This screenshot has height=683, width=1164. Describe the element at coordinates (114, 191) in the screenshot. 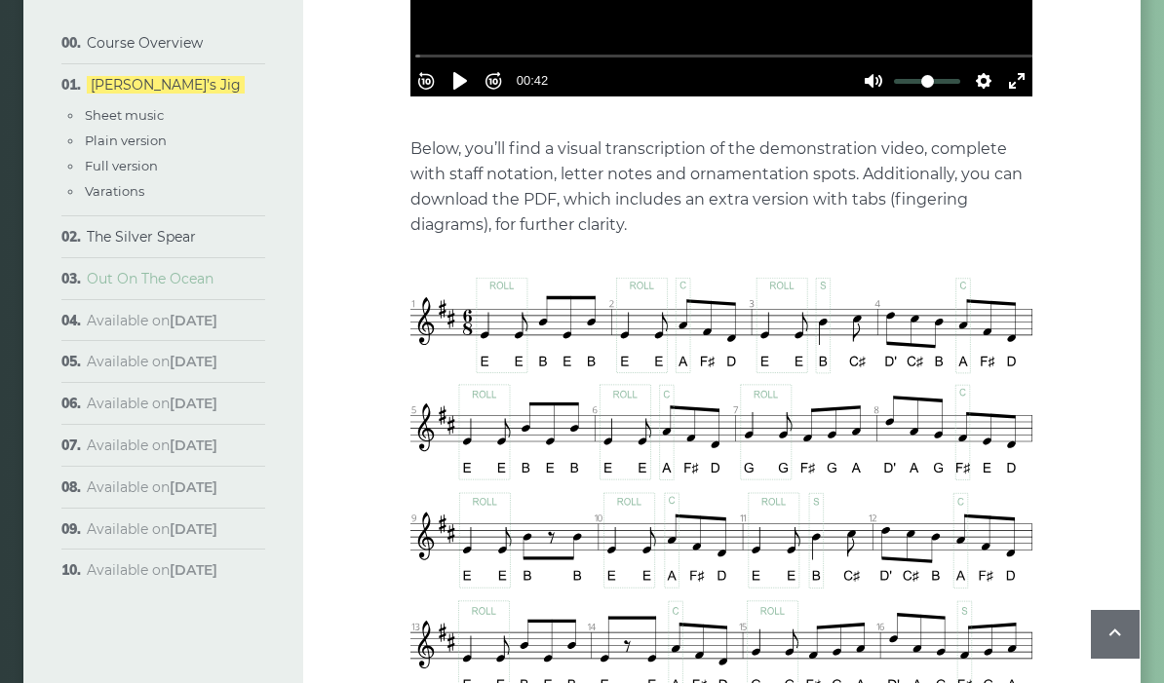

I see `a: Varations` at that location.